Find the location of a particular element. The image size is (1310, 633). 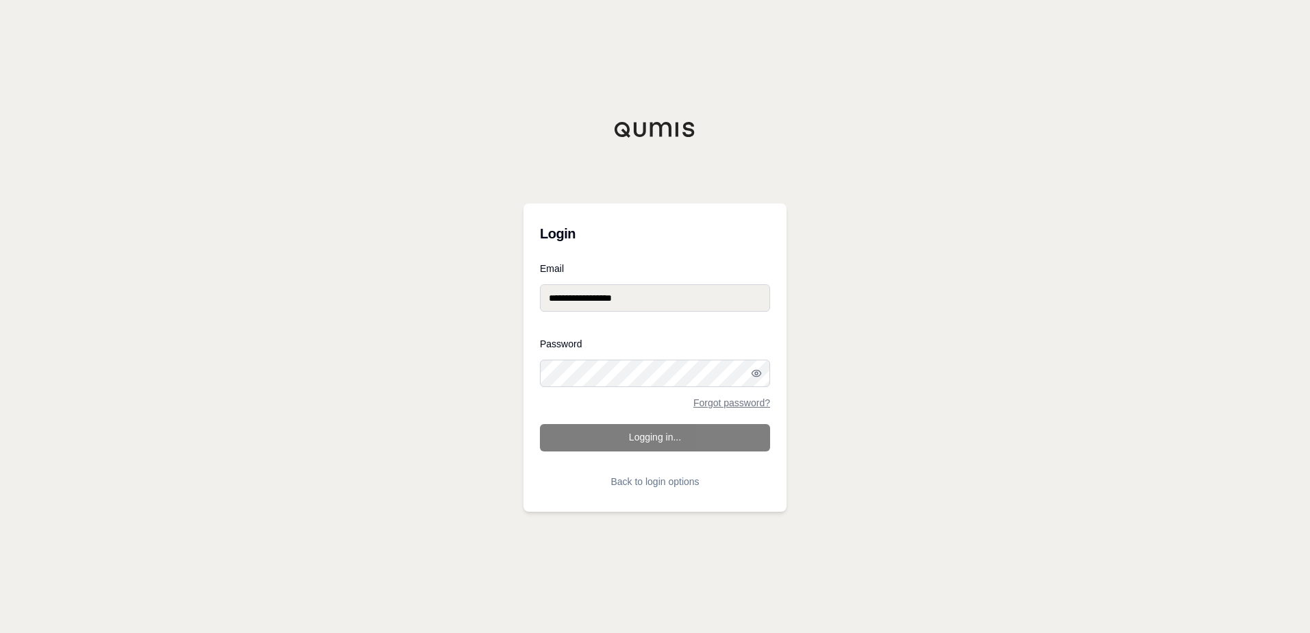

label: Email is located at coordinates (655, 269).